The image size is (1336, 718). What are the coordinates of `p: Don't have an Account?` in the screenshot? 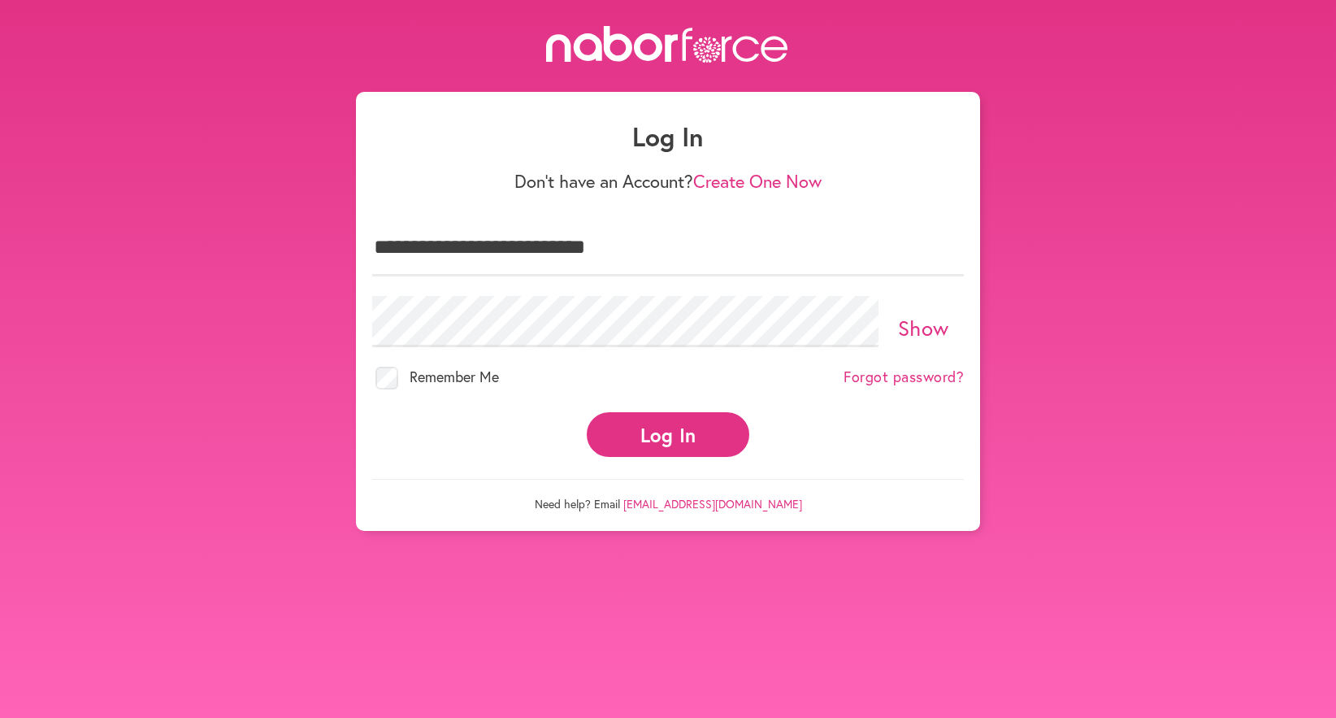 It's located at (668, 181).